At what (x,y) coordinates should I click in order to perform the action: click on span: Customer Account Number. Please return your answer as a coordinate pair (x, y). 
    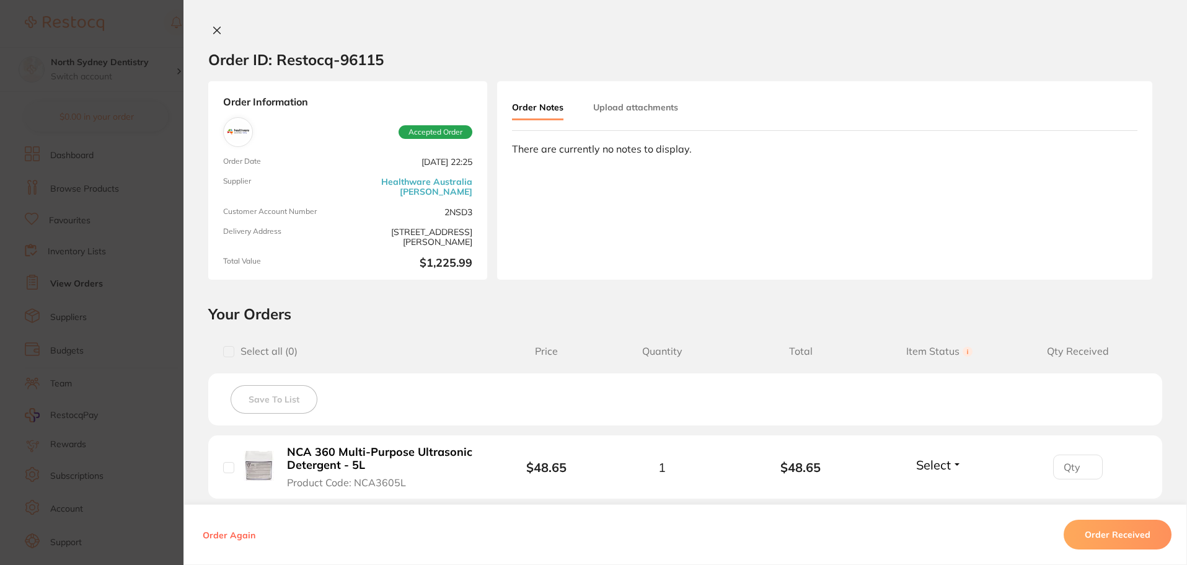
    Looking at the image, I should click on (283, 212).